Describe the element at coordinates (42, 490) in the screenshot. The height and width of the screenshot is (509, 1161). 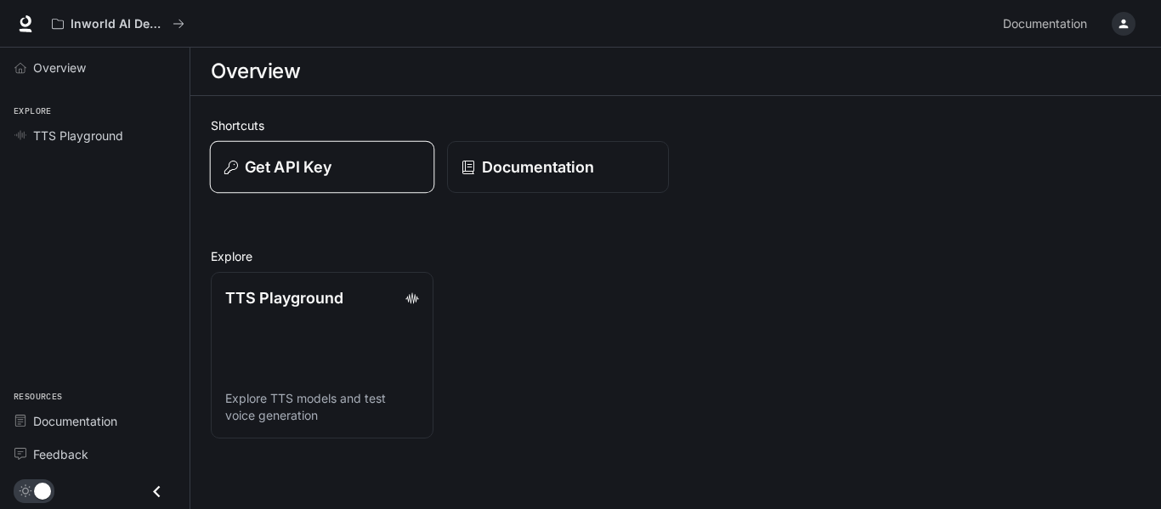
I see `span: Dark mode toggle` at that location.